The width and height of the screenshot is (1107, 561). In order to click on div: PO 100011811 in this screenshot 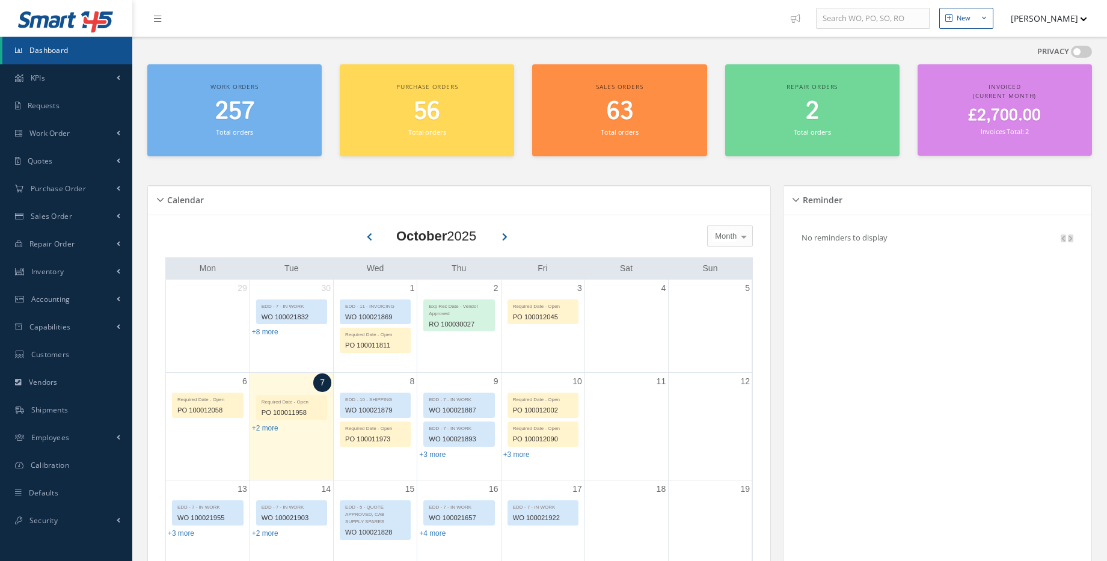, I will do `click(375, 345)`.